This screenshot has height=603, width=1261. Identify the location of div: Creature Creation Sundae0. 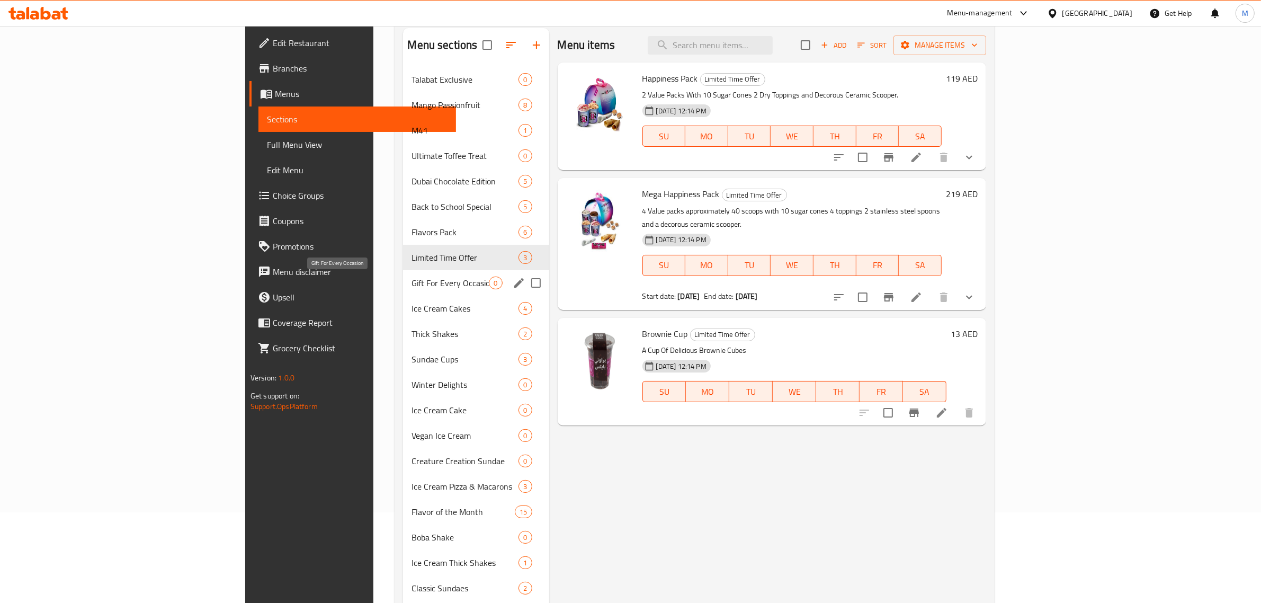
(476, 461).